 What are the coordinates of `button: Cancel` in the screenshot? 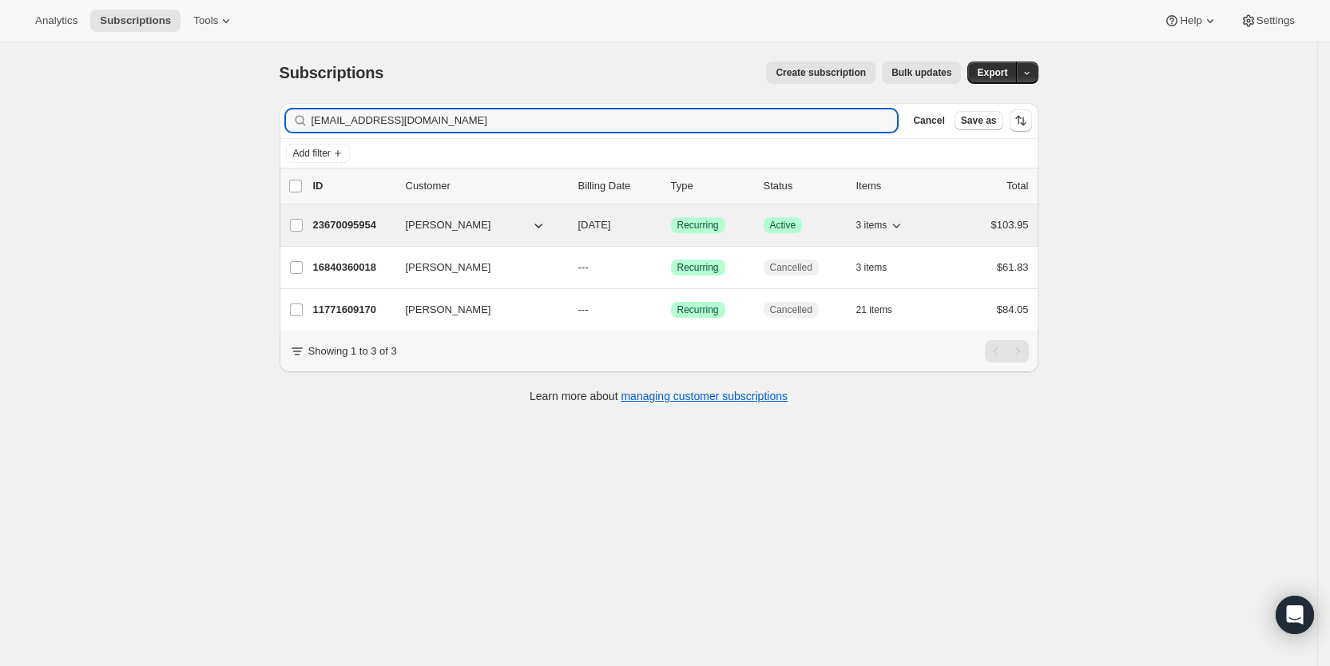 It's located at (928, 121).